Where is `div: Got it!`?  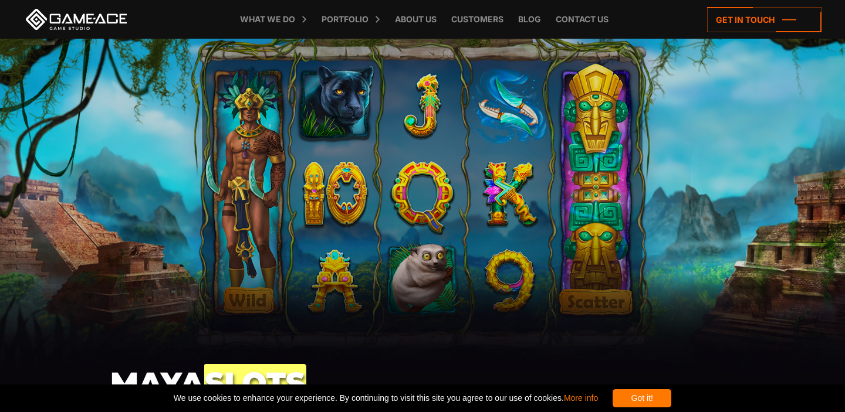 div: Got it! is located at coordinates (642, 398).